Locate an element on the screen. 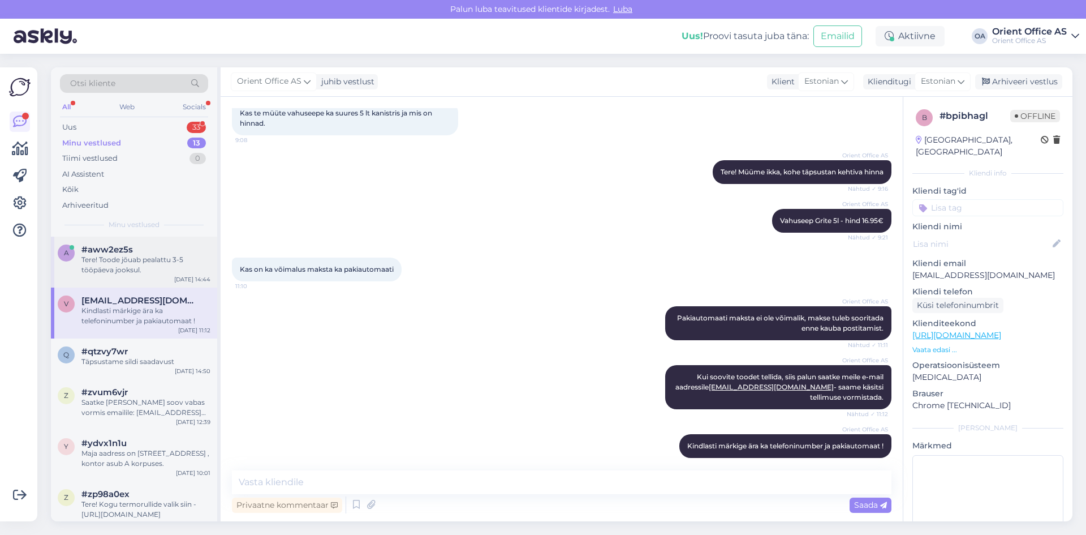 The image size is (1086, 535). p: Märkmed is located at coordinates (988, 445).